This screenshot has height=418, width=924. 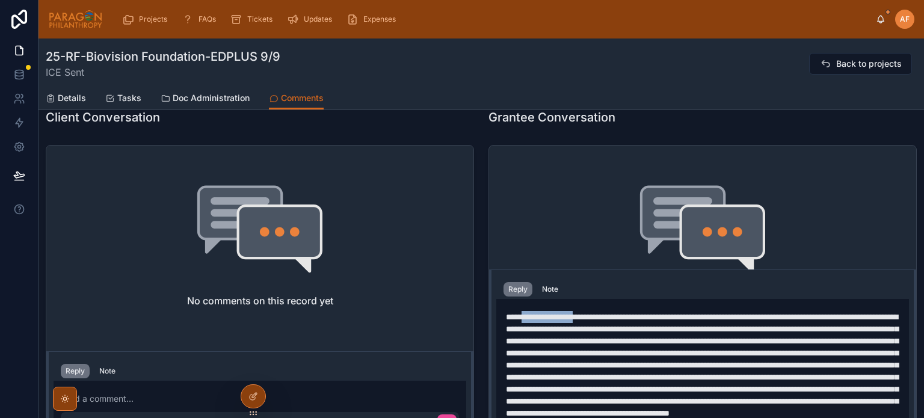 I want to click on a: Projects, so click(x=147, y=19).